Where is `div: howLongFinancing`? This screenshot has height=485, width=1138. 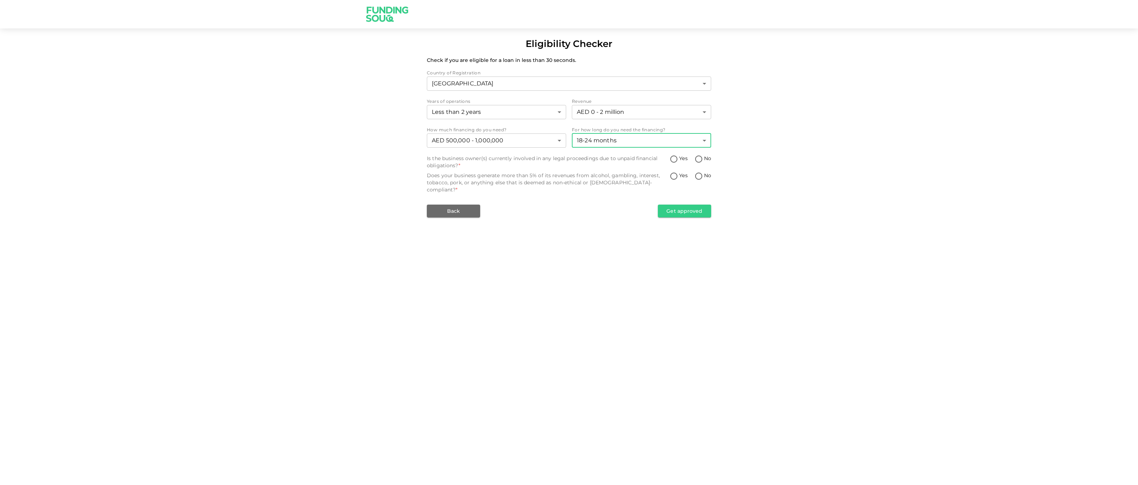
div: howLongFinancing is located at coordinates (642, 140).